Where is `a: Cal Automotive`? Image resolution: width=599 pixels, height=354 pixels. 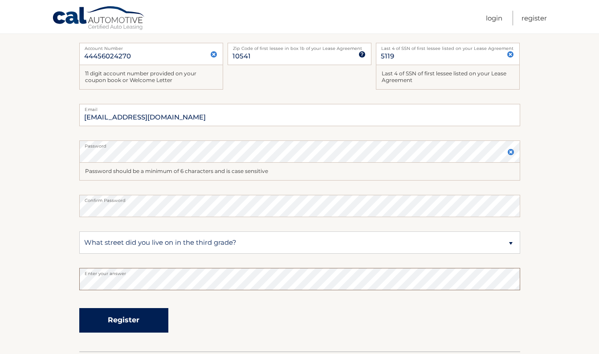 a: Cal Automotive is located at coordinates (99, 19).